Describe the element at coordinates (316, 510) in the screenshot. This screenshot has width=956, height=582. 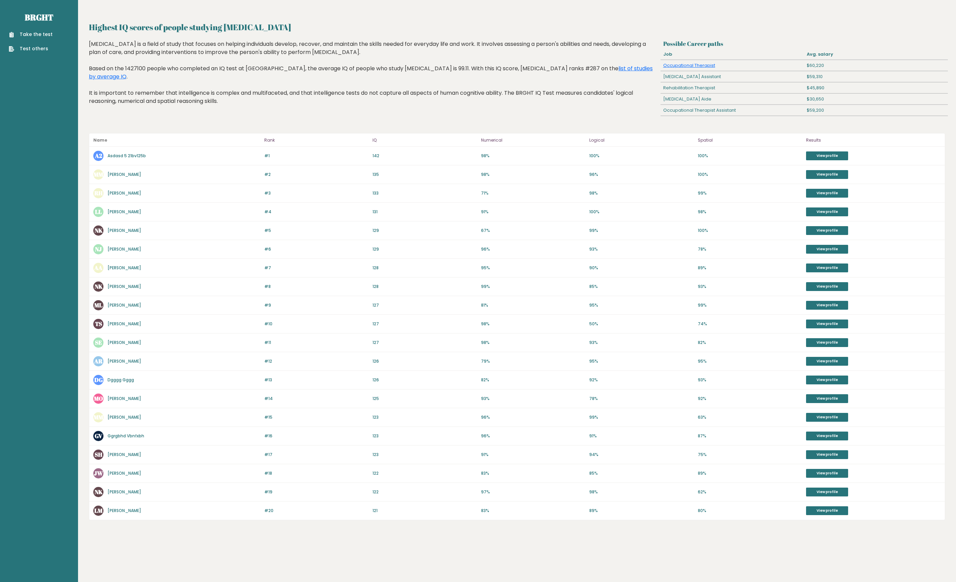
I see `p: #20` at that location.